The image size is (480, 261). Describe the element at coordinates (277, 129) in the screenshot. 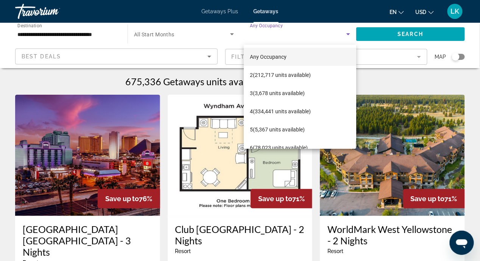

I see `span: 5 (5,367 units available)` at that location.